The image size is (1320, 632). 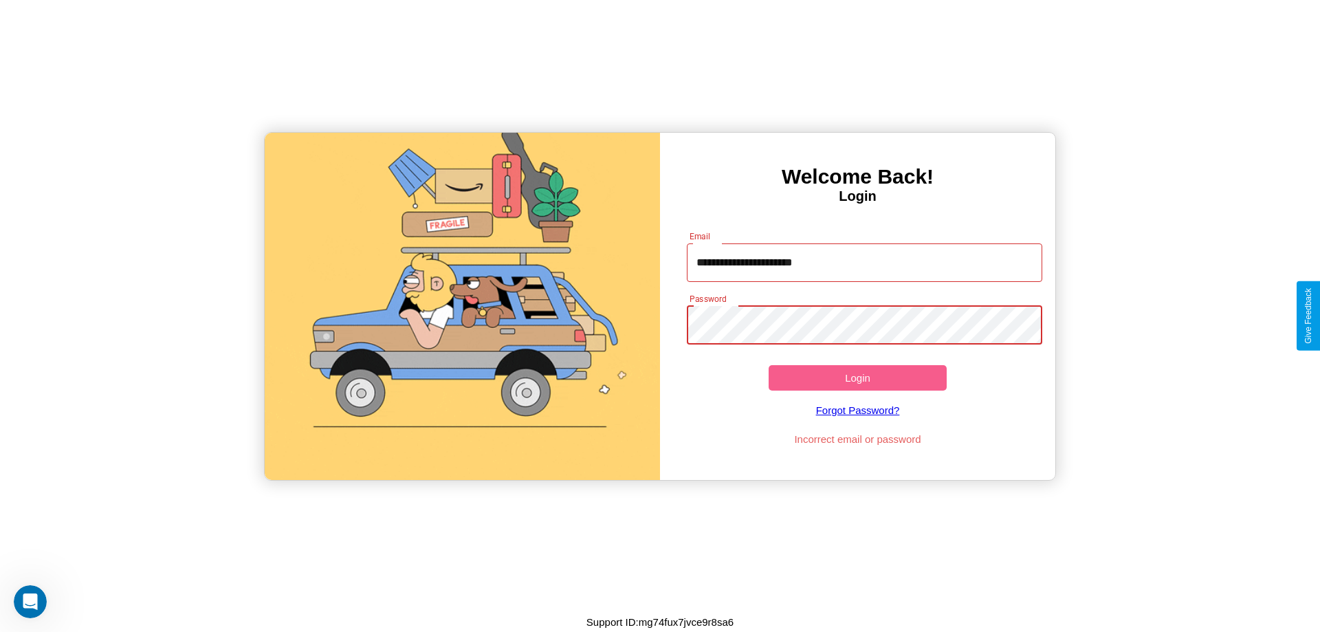 What do you see at coordinates (858, 438) in the screenshot?
I see `p: Incorrect email or password` at bounding box center [858, 438].